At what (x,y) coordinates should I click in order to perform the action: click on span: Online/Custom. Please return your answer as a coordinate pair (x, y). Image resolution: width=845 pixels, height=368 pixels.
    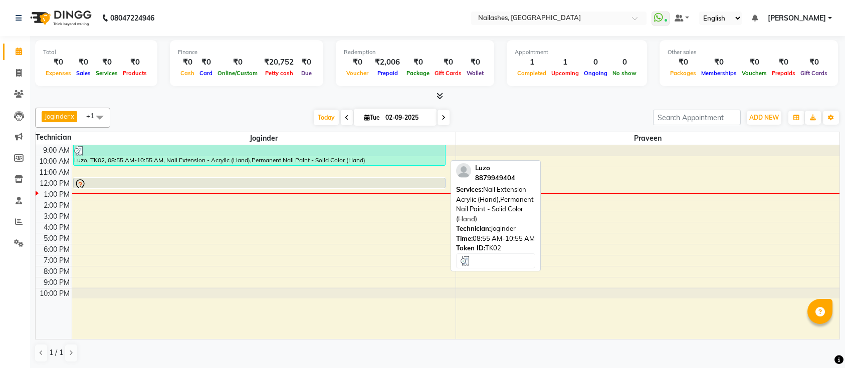
    Looking at the image, I should click on (238, 73).